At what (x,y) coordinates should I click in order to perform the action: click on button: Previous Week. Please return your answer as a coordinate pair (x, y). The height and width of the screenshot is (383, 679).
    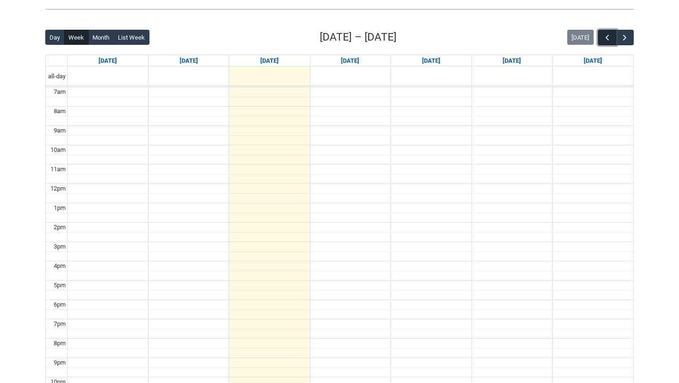
    Looking at the image, I should click on (607, 37).